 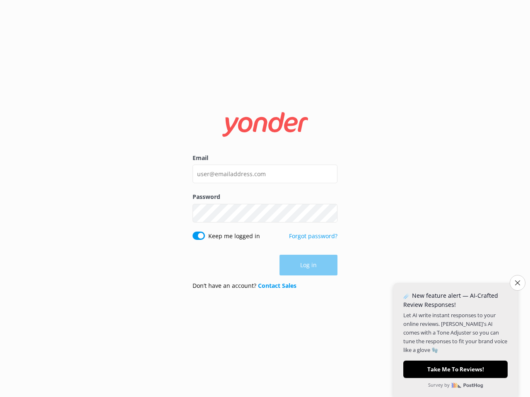 I want to click on label: Password, so click(x=265, y=197).